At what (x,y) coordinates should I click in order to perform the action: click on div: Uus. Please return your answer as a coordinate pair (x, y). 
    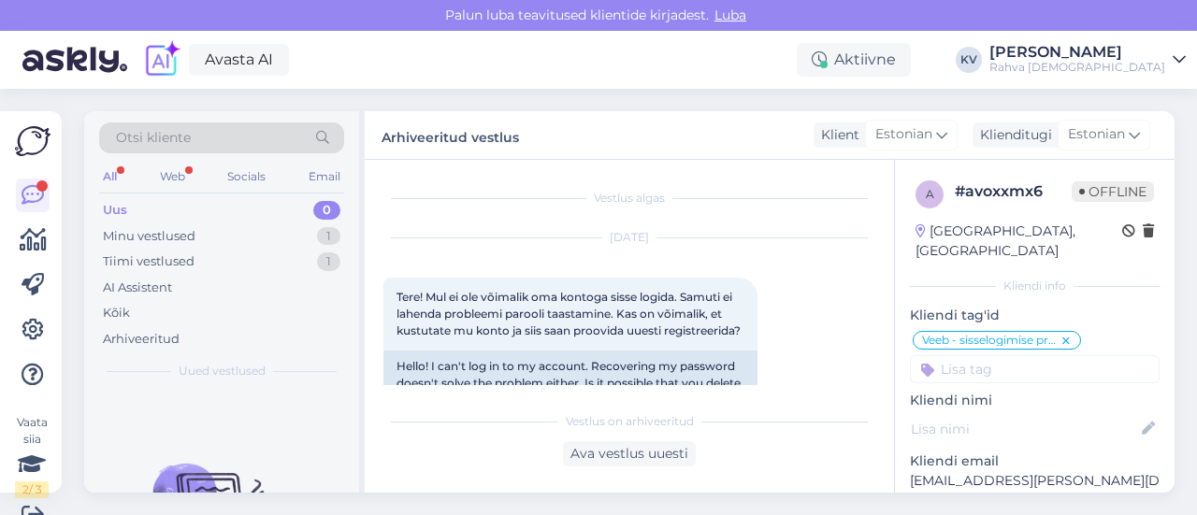
    Looking at the image, I should click on (115, 210).